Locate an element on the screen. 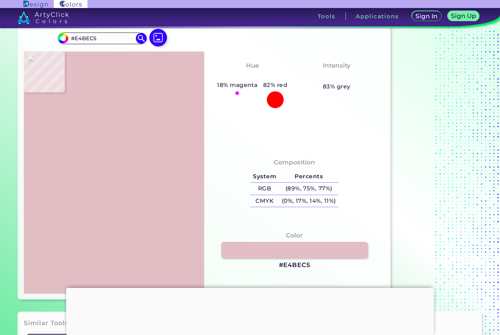  h4: Hue is located at coordinates (252, 65).